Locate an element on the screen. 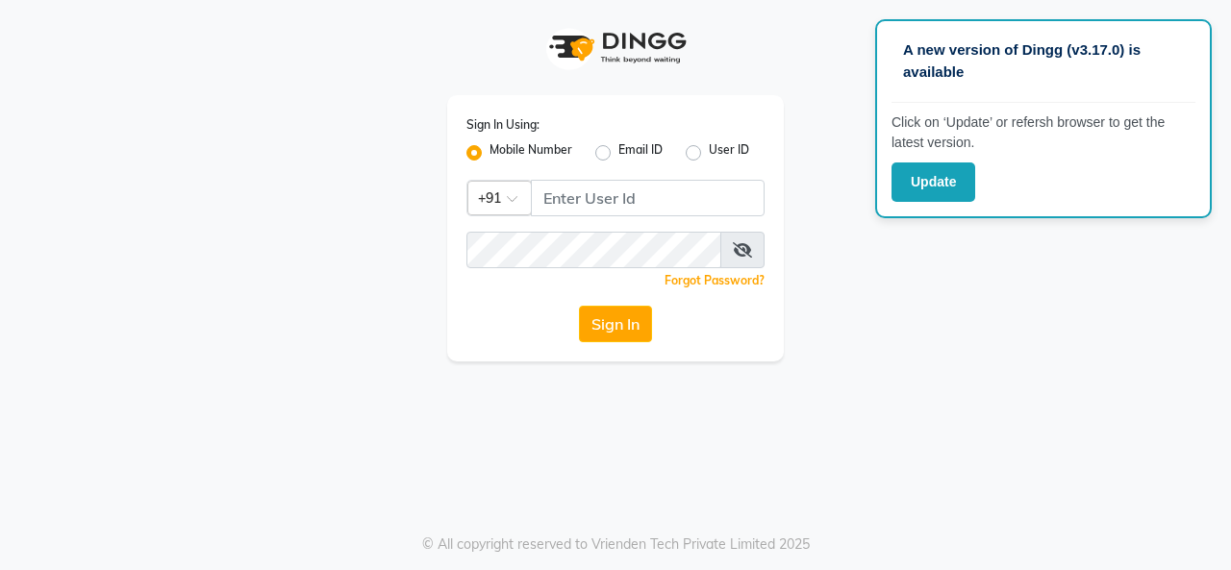 The width and height of the screenshot is (1231, 570). label: Sign In Using: is located at coordinates (503, 125).